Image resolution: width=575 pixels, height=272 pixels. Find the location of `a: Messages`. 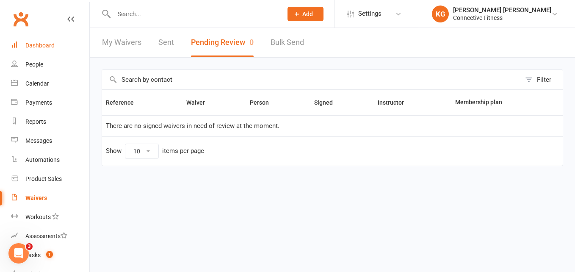

a: Messages is located at coordinates (50, 141).